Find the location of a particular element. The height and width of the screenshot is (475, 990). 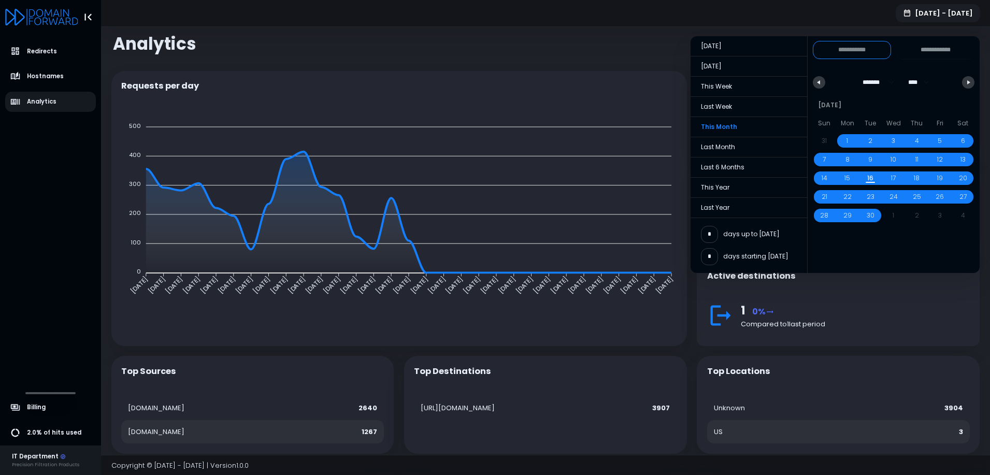

span: Last Week is located at coordinates (749, 107).